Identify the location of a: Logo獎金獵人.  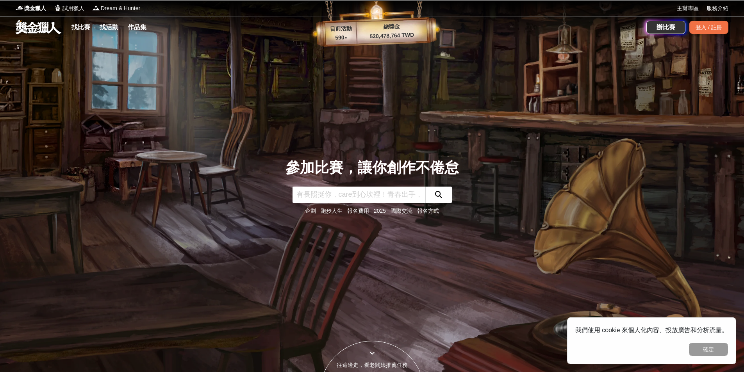
(31, 8).